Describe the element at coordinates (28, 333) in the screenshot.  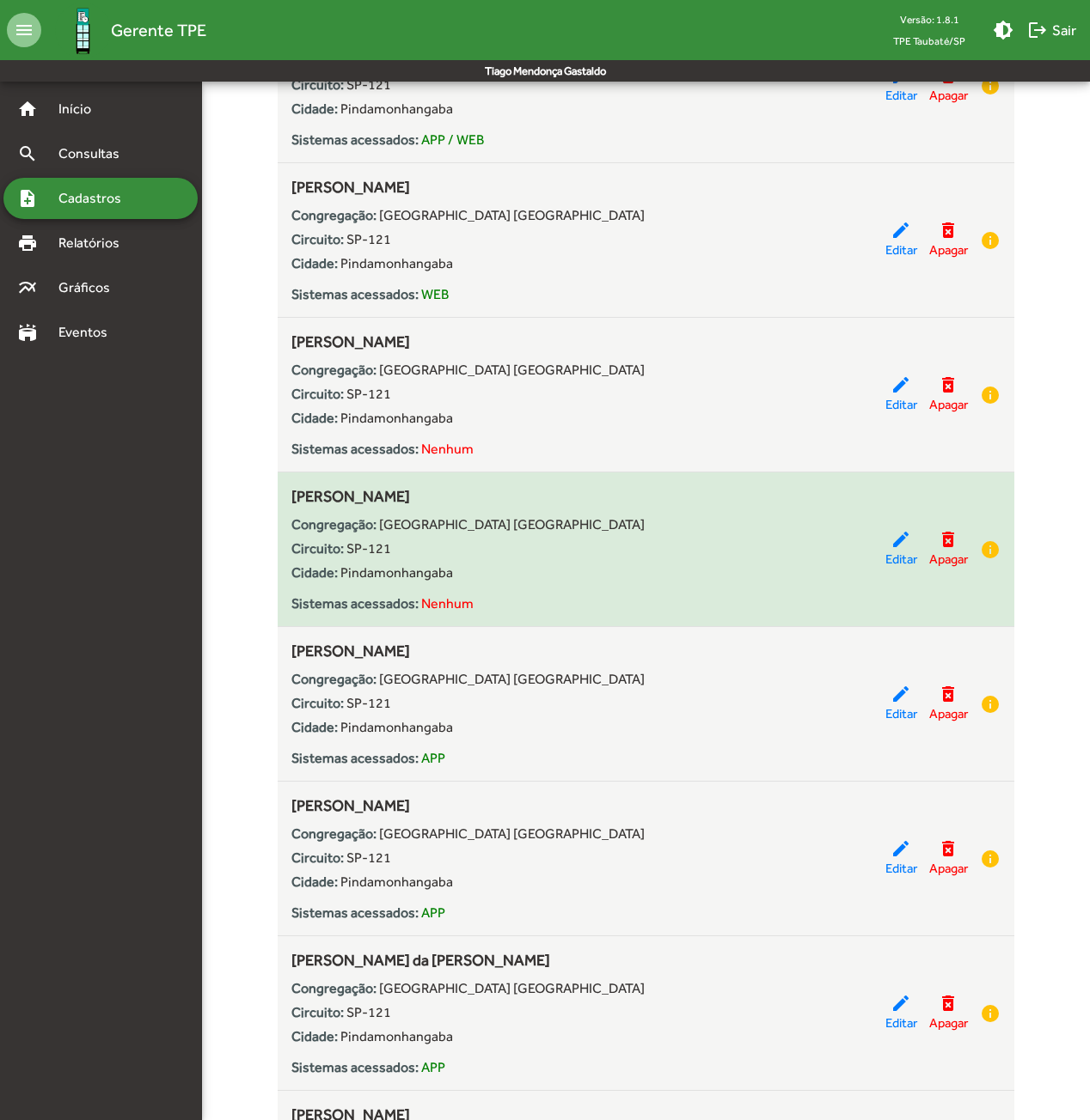
I see `mat-icon: stadium` at that location.